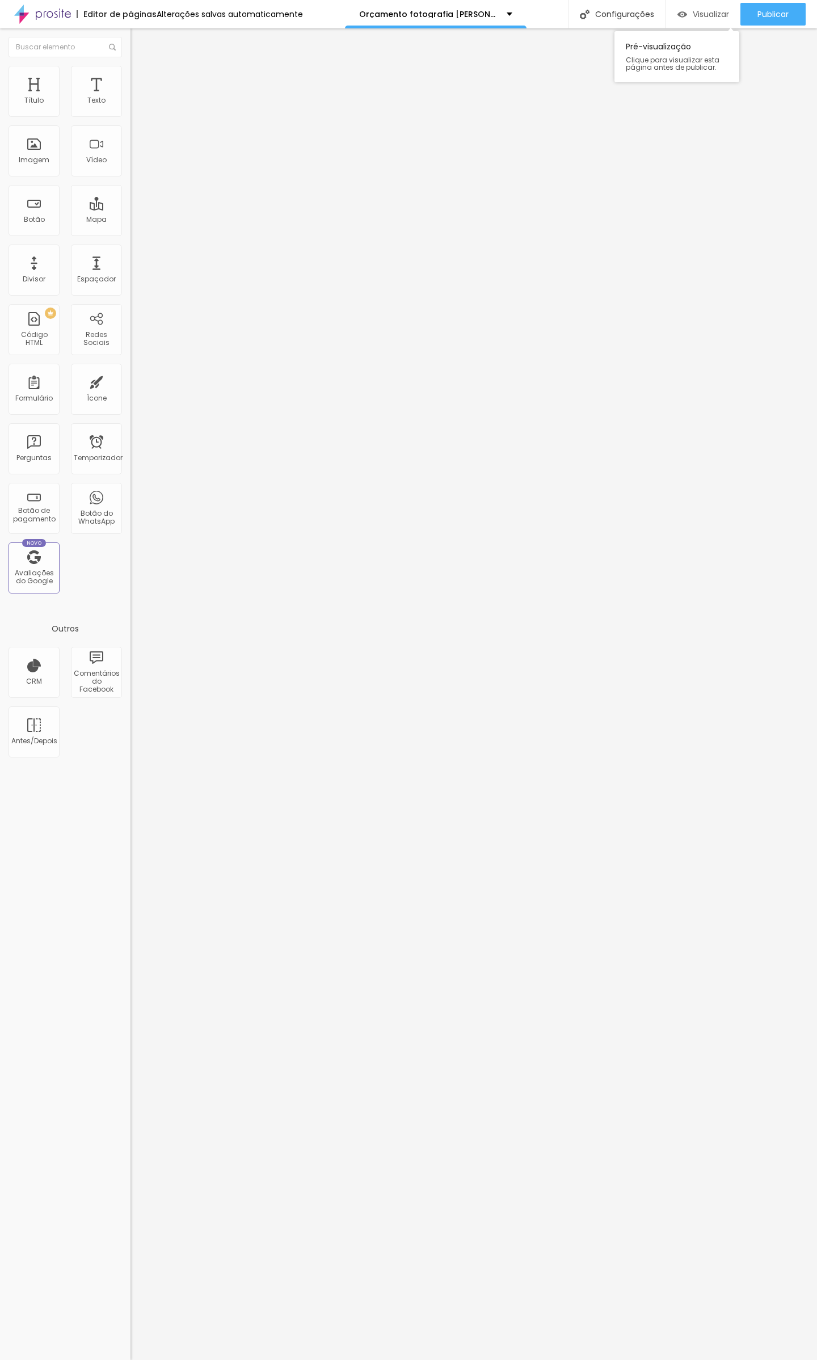 This screenshot has height=1360, width=817. I want to click on font: Redes Sociais, so click(96, 338).